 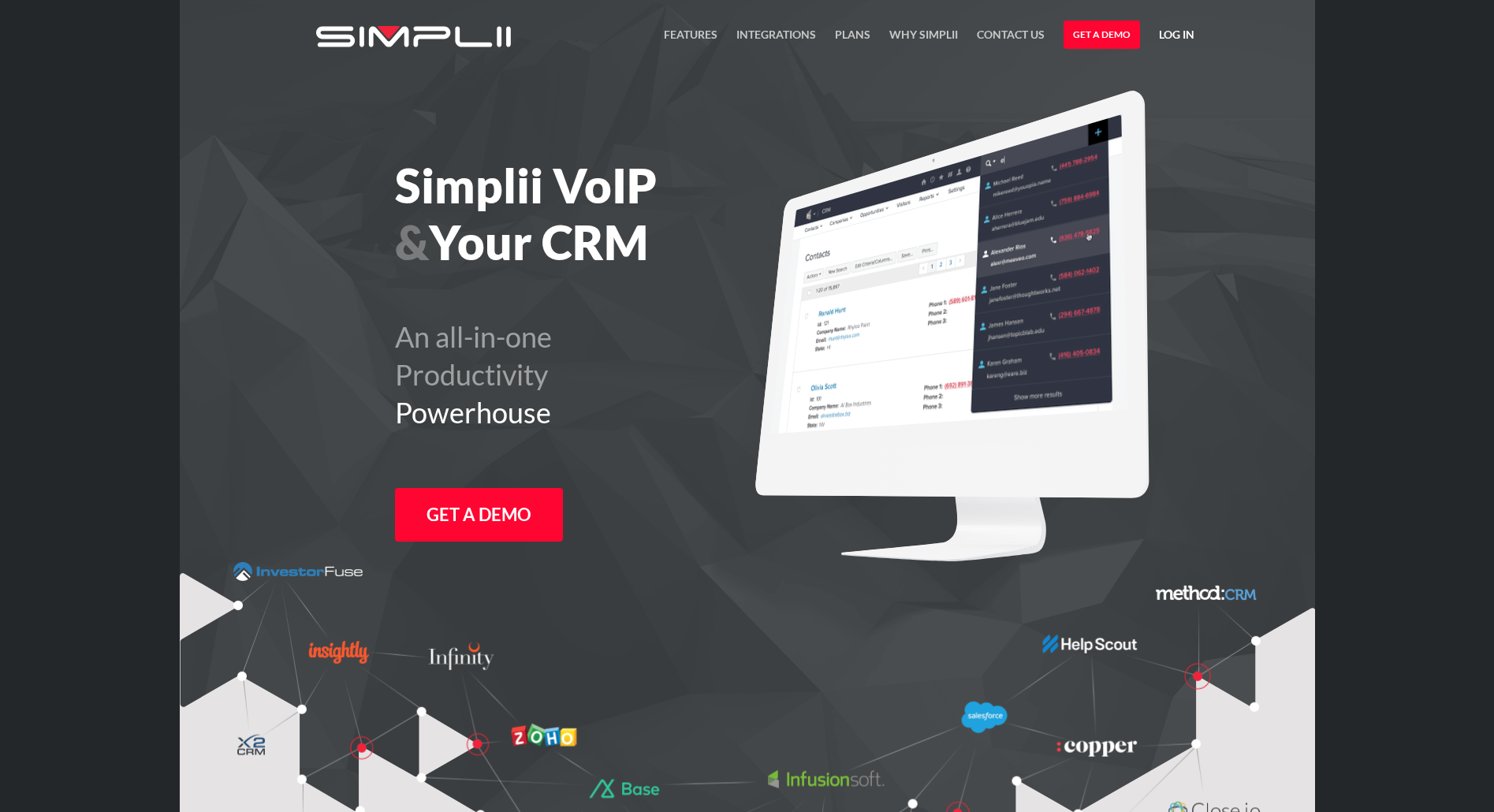 I want to click on h2: An all-in-one Productivity, so click(x=615, y=375).